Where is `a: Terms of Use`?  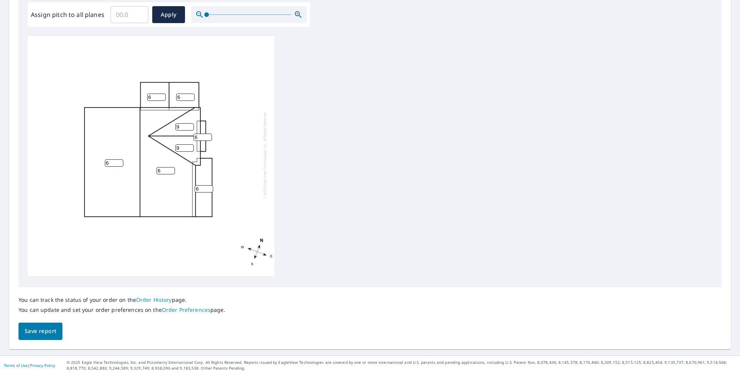 a: Terms of Use is located at coordinates (16, 366).